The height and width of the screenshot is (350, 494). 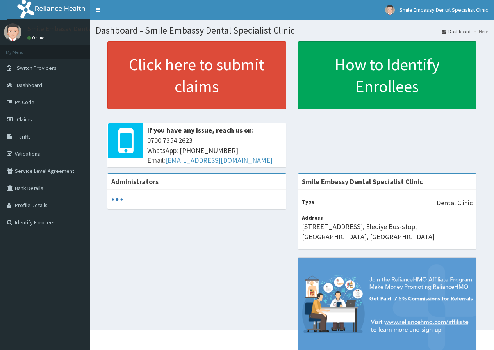 I want to click on span: Smile Embassy Dental Specialist Clinic, so click(x=443, y=10).